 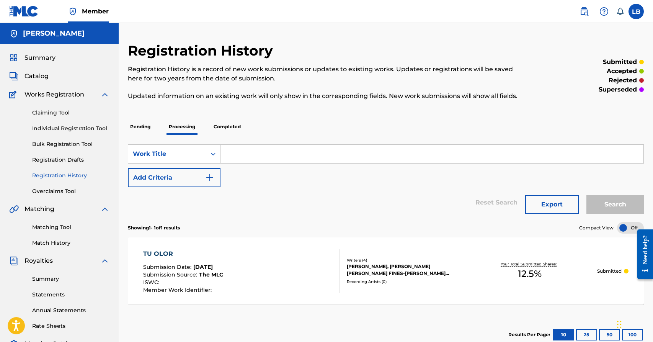 I want to click on button: 10, so click(x=564, y=335).